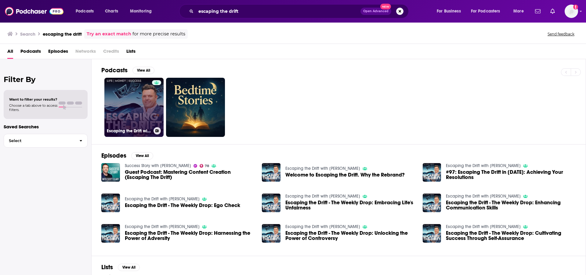  Describe the element at coordinates (127, 156) in the screenshot. I see `a: EpisodesView All` at that location.